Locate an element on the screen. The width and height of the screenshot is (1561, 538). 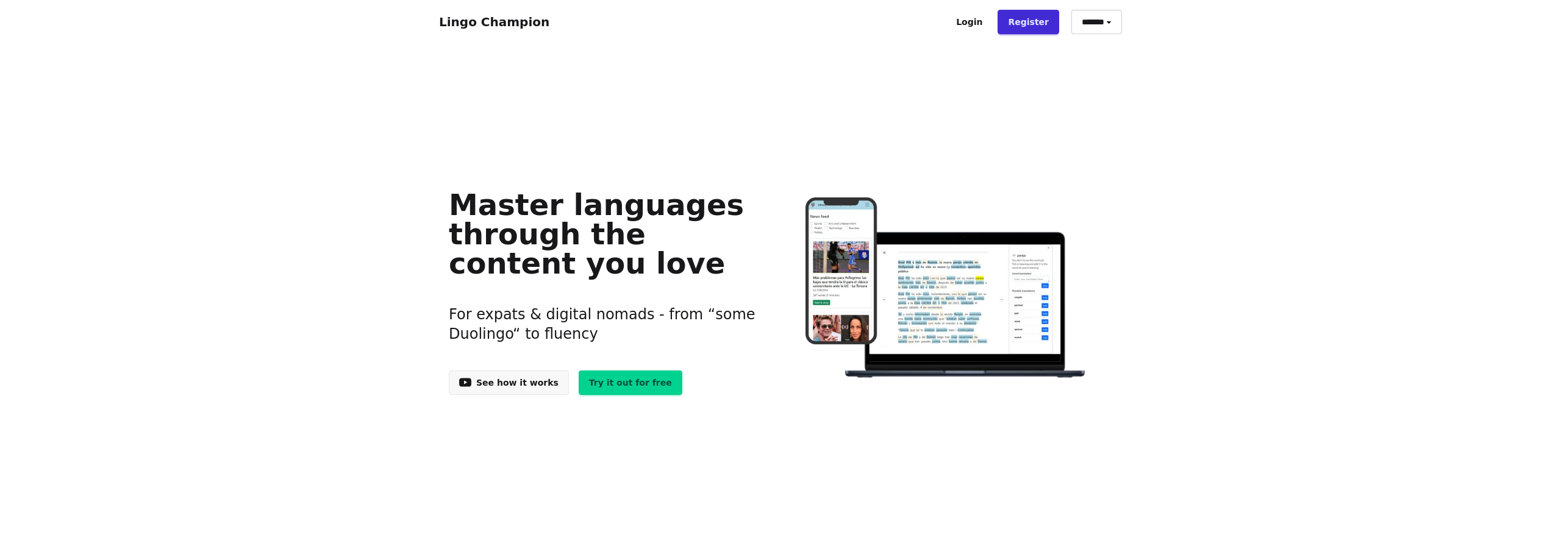
a: Register is located at coordinates (1028, 22).